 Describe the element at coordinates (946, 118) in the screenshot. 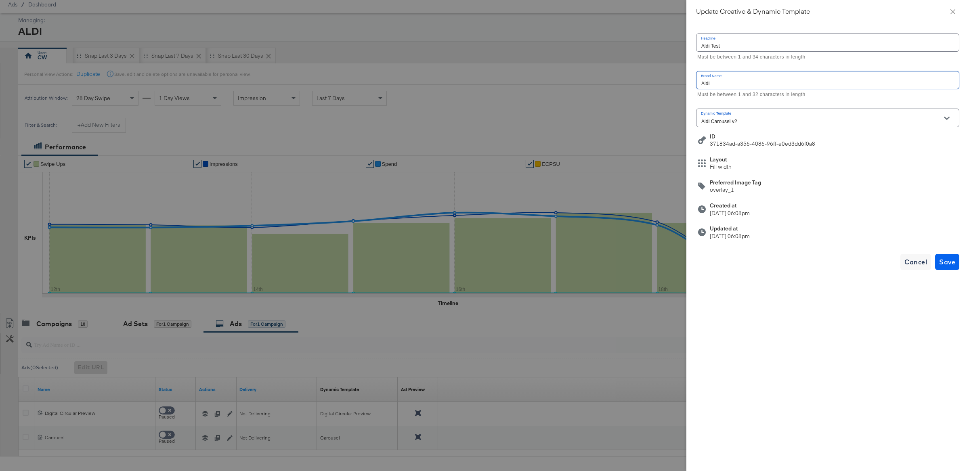

I see `button: Open` at that location.